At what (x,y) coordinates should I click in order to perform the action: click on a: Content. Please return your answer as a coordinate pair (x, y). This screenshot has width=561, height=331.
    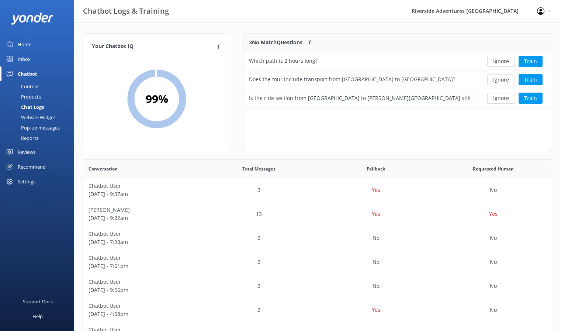
    Looking at the image, I should click on (39, 86).